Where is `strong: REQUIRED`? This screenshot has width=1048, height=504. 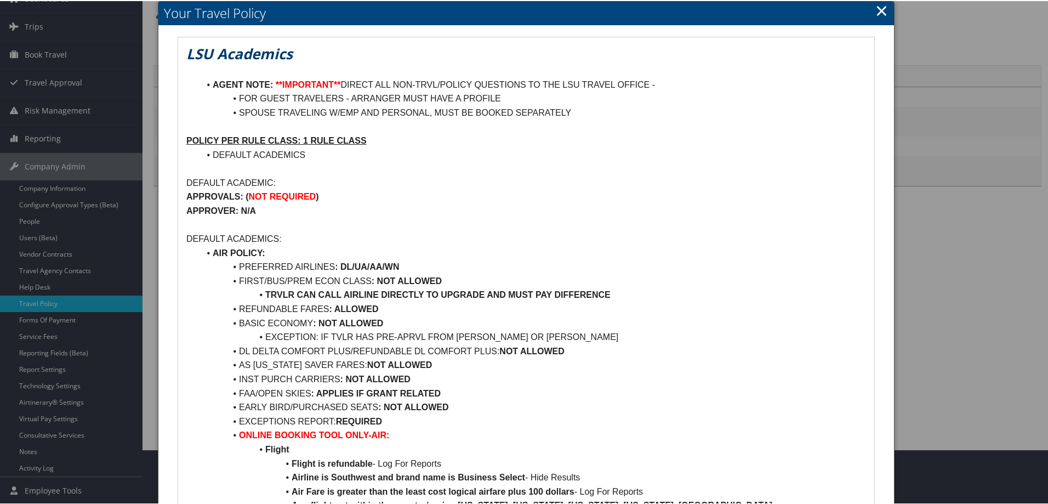
strong: REQUIRED is located at coordinates (359, 420).